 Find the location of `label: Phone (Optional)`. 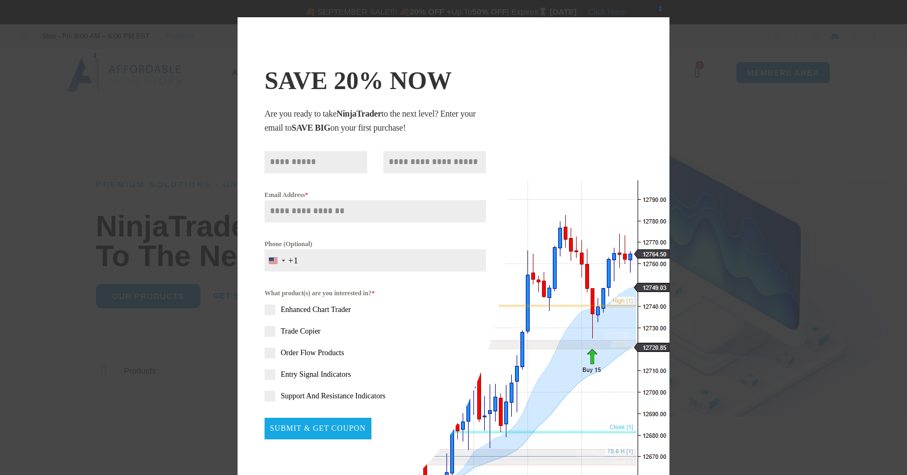

label: Phone (Optional) is located at coordinates (375, 244).